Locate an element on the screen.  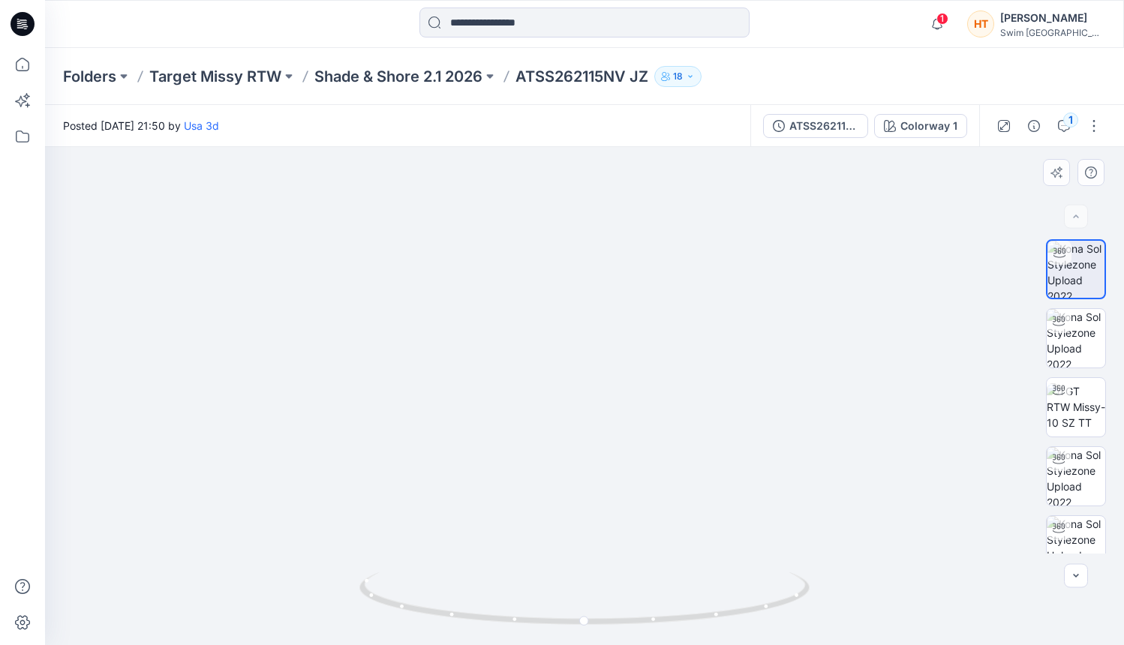
div: ATSS262115NV JZ is located at coordinates (824, 126).